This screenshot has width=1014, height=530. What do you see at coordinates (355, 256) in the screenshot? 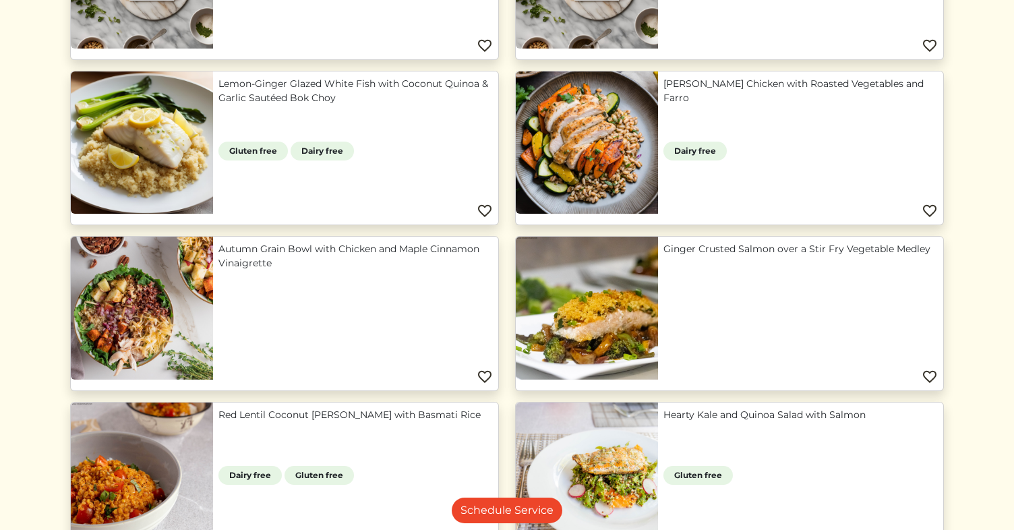
I see `a: Autumn Grain Bowl with Chicken and Maple Cinnamon Vinaigrette` at bounding box center [355, 256].